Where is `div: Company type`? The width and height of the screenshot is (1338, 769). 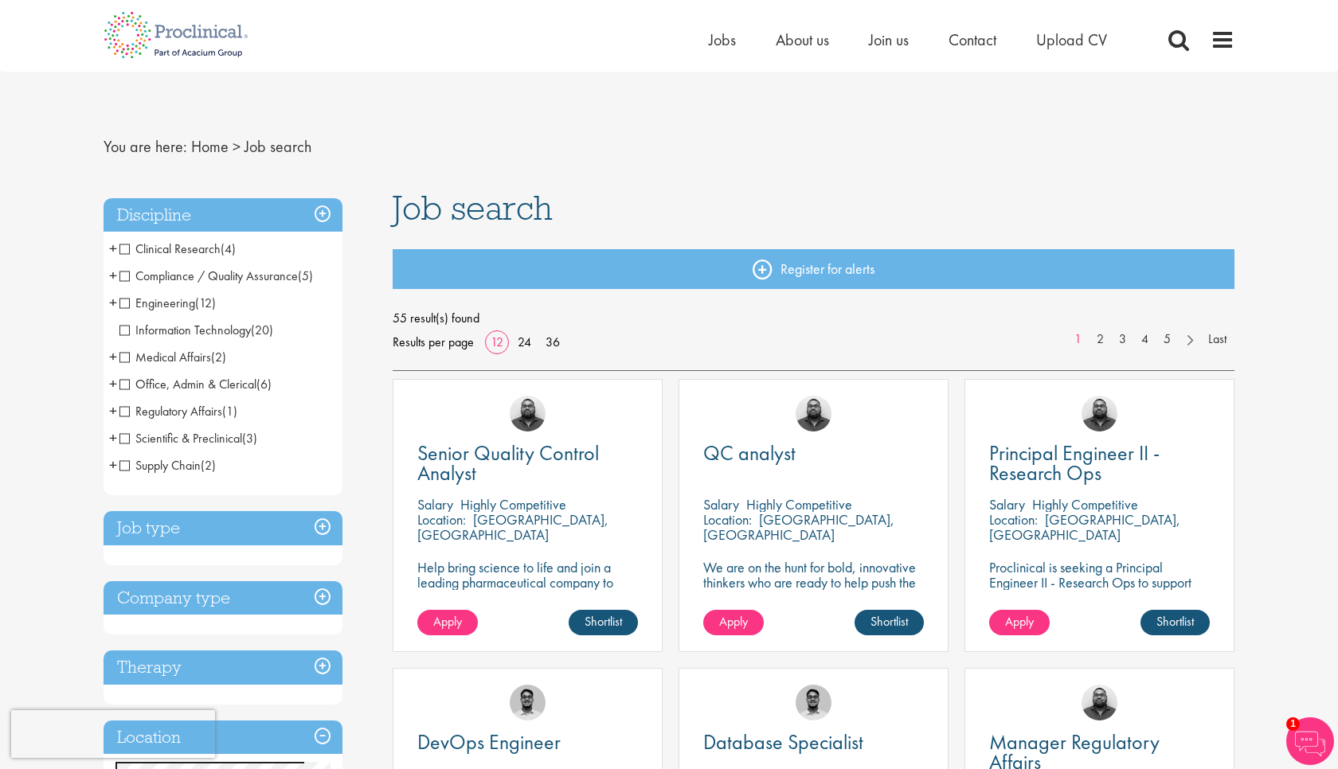
div: Company type is located at coordinates (223, 598).